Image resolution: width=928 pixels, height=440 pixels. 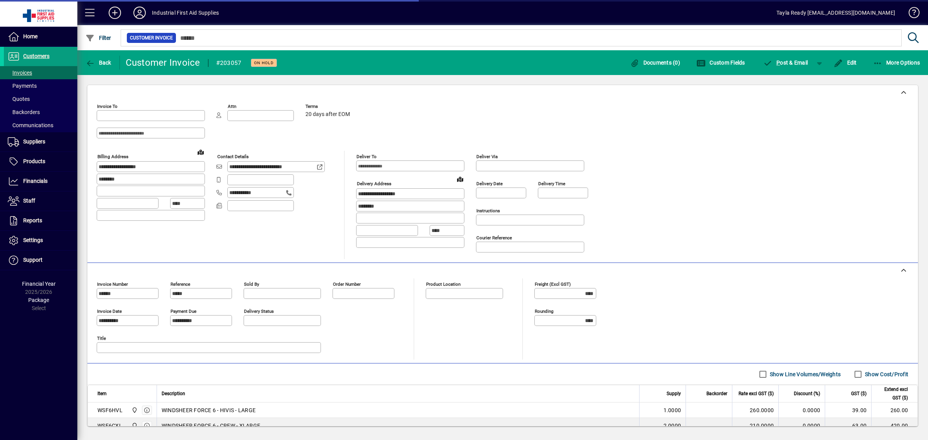 I want to click on span: Customer Invoice, so click(x=151, y=38).